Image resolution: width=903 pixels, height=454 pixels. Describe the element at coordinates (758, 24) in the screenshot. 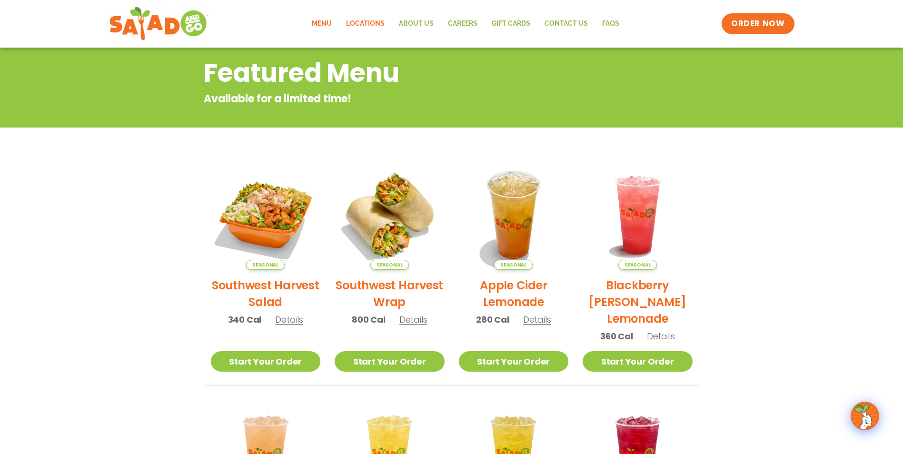

I see `span: ORDER NOW` at that location.